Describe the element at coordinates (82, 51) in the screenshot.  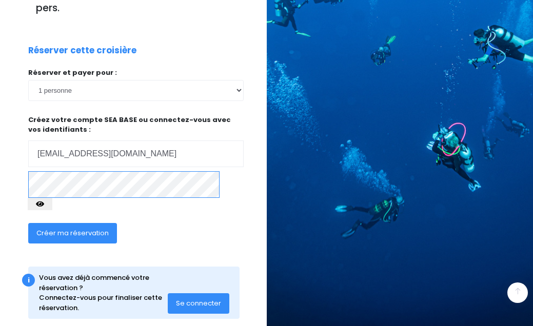
I see `p: Réserver cette croisière` at that location.